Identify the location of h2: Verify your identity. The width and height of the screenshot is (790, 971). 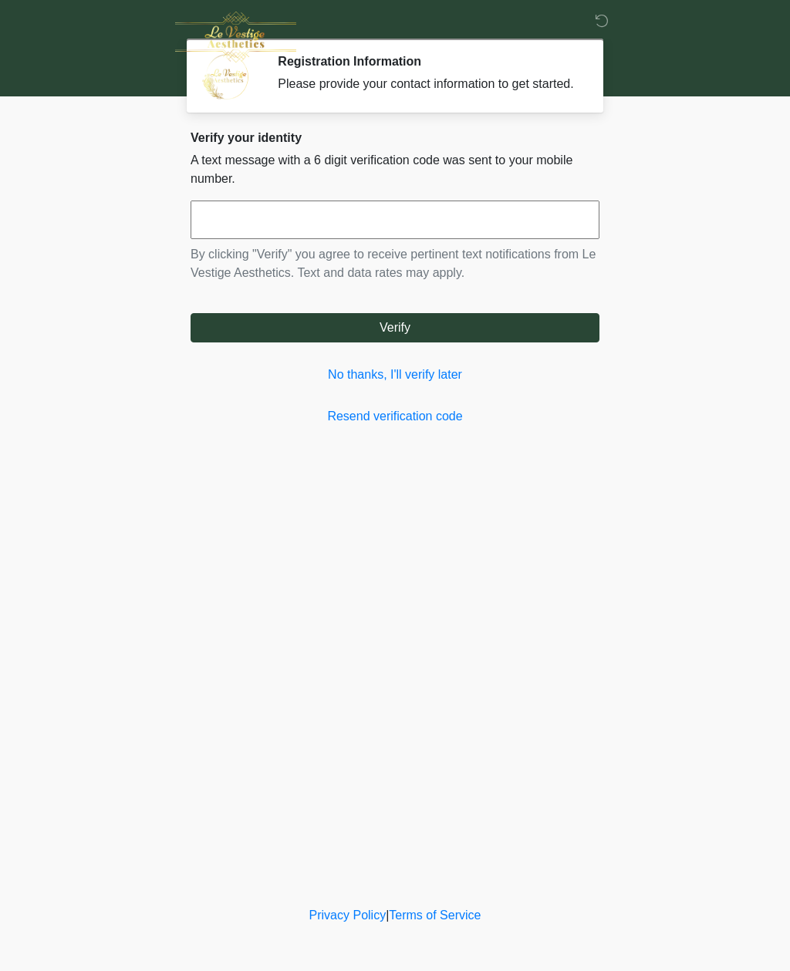
(395, 137).